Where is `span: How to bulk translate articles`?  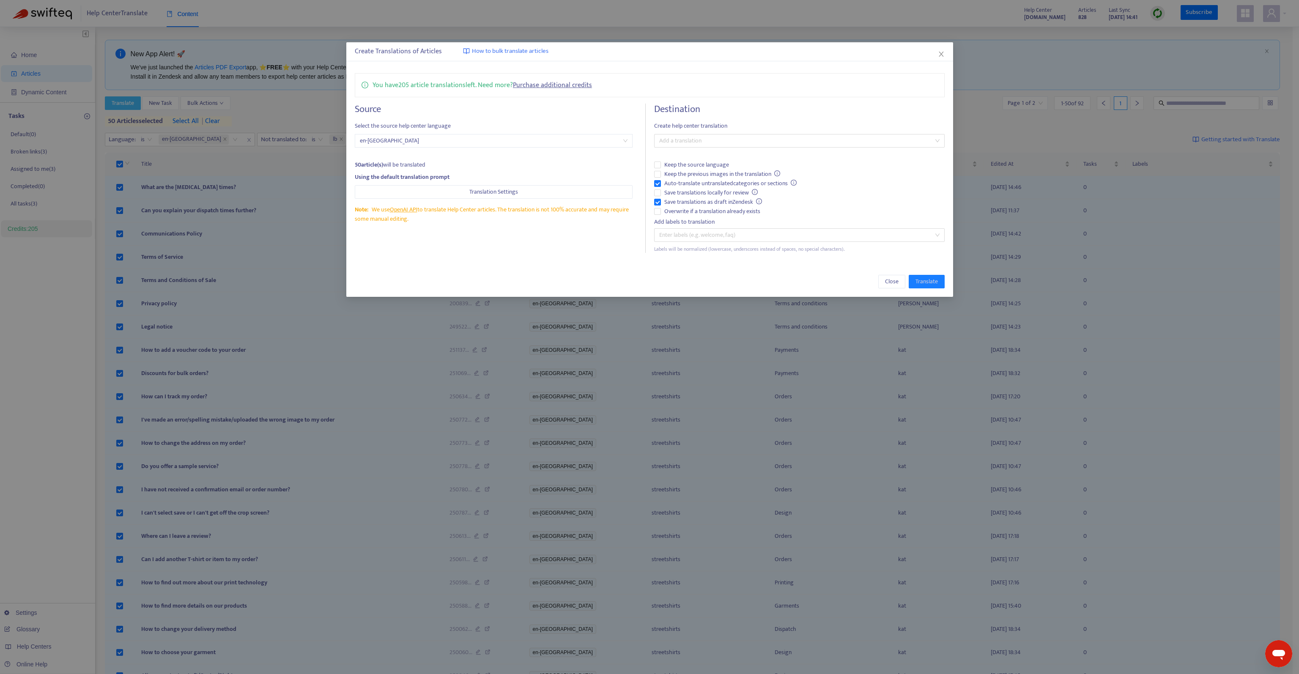 span: How to bulk translate articles is located at coordinates (510, 51).